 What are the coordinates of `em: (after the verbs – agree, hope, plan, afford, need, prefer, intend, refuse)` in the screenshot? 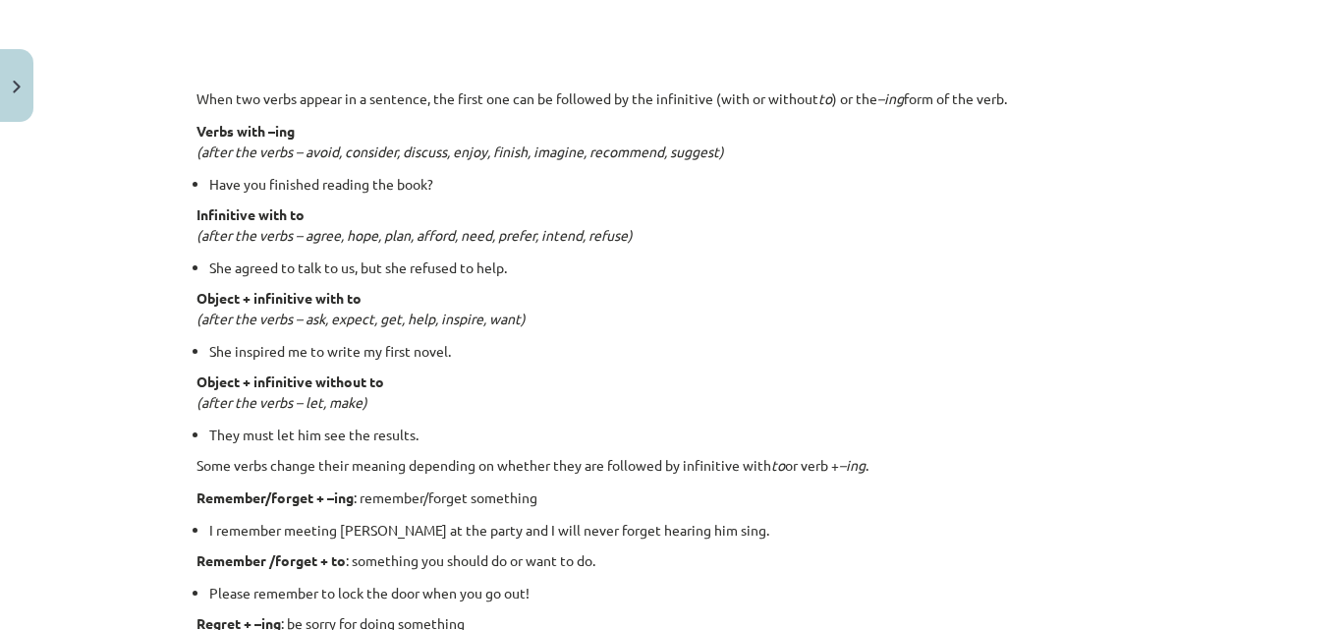 It's located at (415, 235).